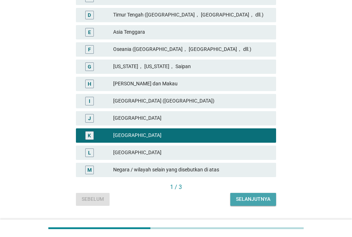  What do you see at coordinates (176, 187) in the screenshot?
I see `div: 1 / 3` at bounding box center [176, 187].